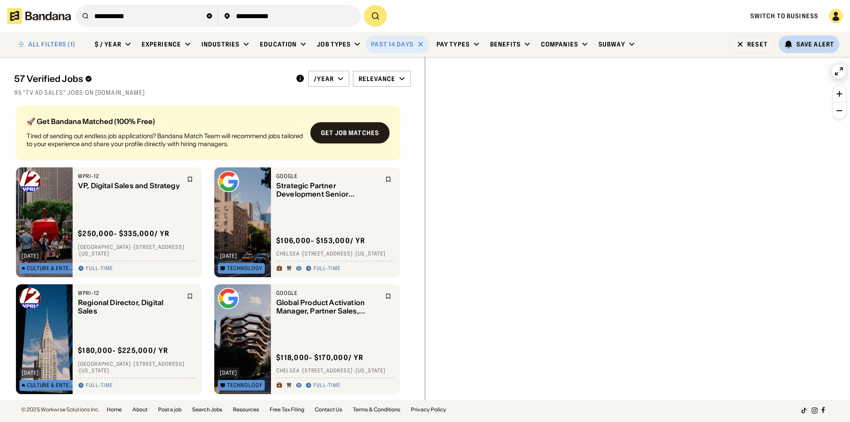 Image resolution: width=850 pixels, height=422 pixels. What do you see at coordinates (207, 409) in the screenshot?
I see `a: Search Jobs` at bounding box center [207, 409].